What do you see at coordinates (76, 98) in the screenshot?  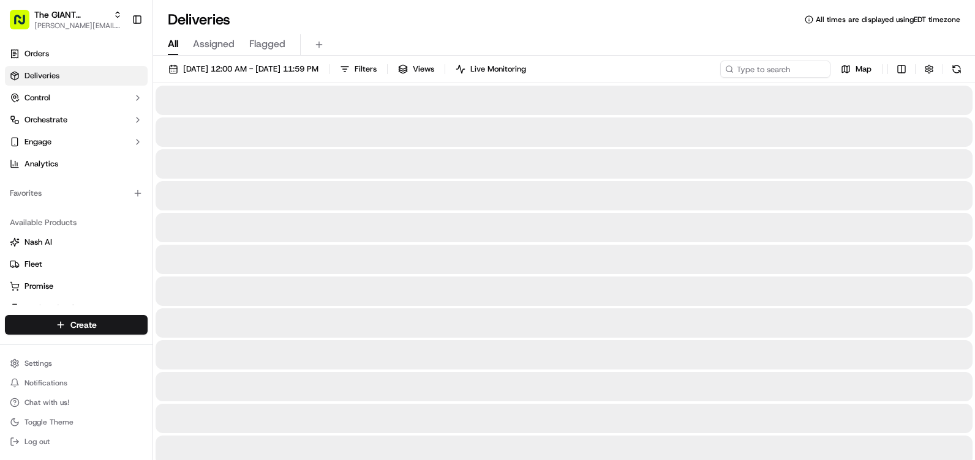 I see `button: Control` at bounding box center [76, 98].